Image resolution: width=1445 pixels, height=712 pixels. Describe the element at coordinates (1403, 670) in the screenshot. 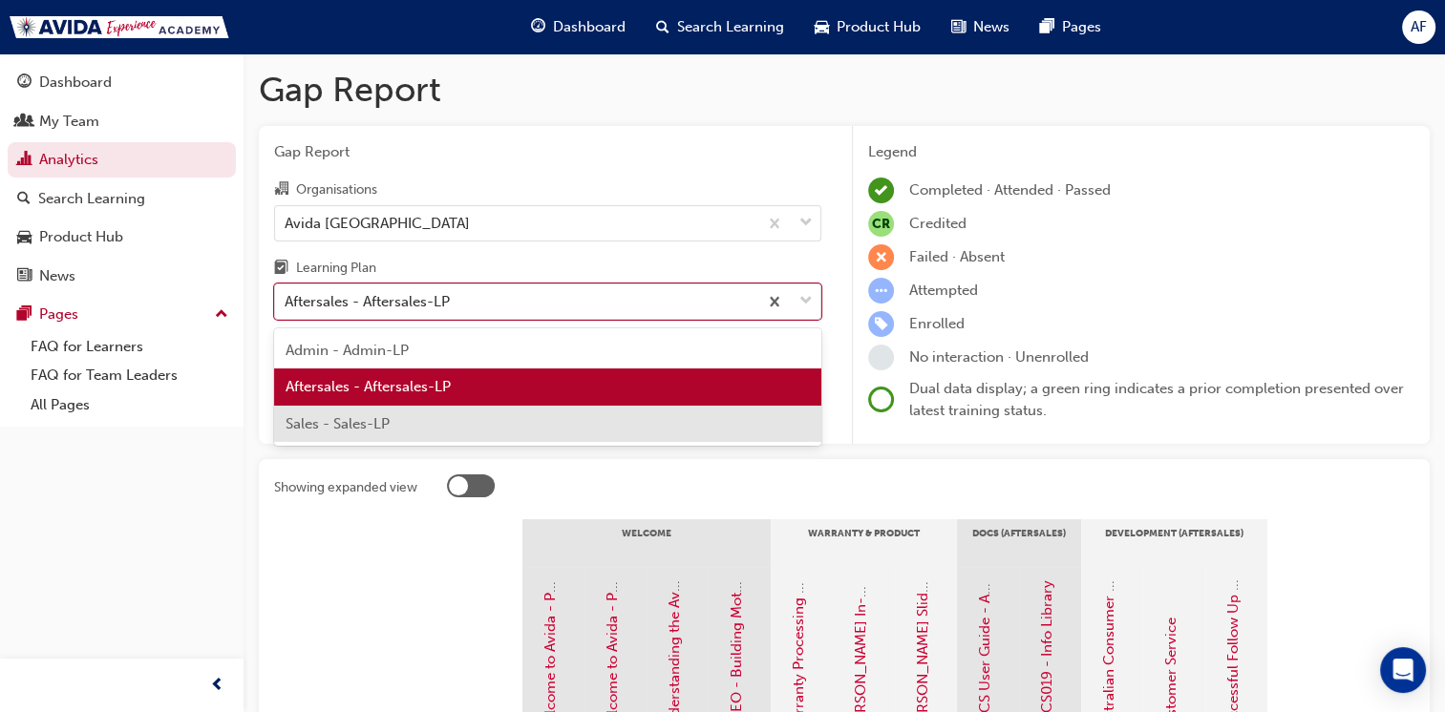

I see `div: Open Intercom Messenger` at that location.